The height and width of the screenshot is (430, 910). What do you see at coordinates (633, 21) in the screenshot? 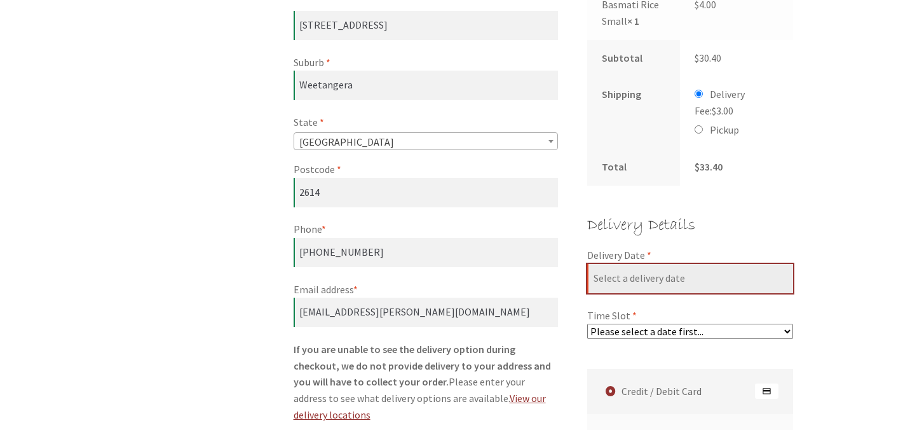
I see `strong: × 1` at bounding box center [633, 21].